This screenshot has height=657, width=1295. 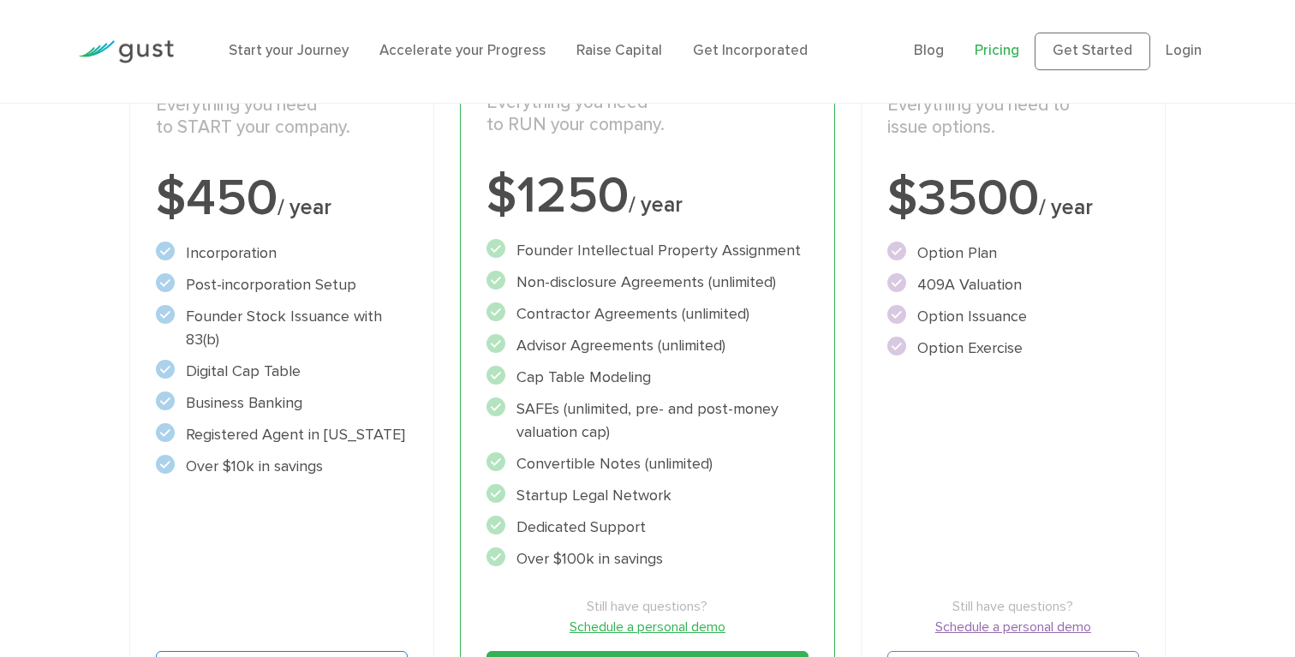 I want to click on li: Post-incorporation Setup, so click(x=282, y=284).